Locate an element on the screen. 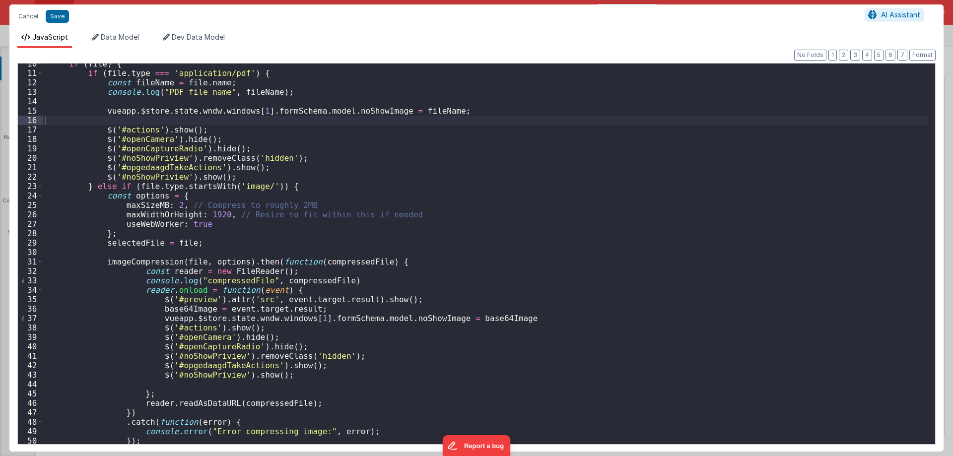 The height and width of the screenshot is (456, 953). button: Format is located at coordinates (922, 55).